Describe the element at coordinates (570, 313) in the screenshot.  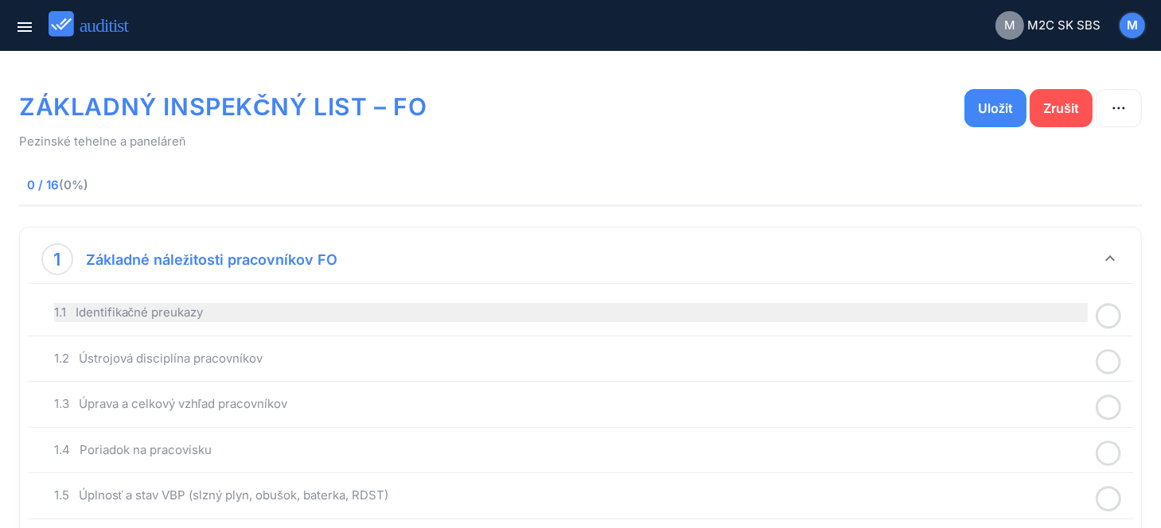
I see `div: 1.1 Identifikačné preukazy` at that location.